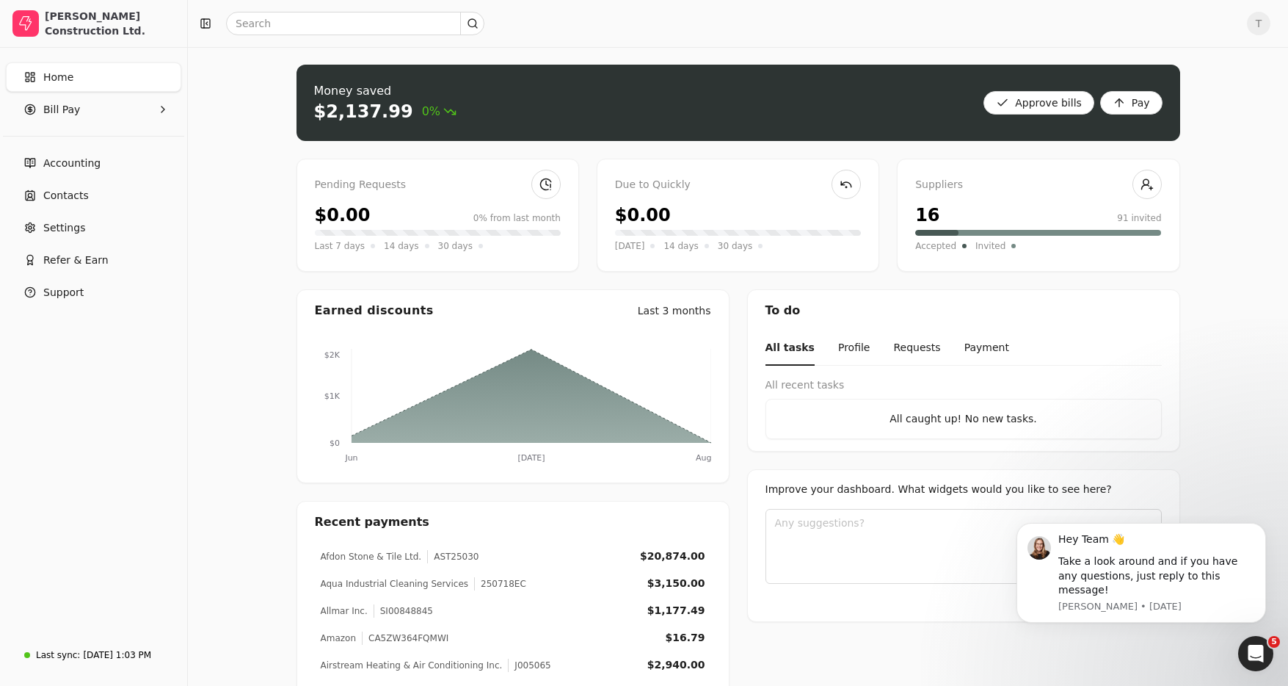 The height and width of the screenshot is (686, 1288). Describe the element at coordinates (517, 218) in the screenshot. I see `div: 0% from last month` at that location.